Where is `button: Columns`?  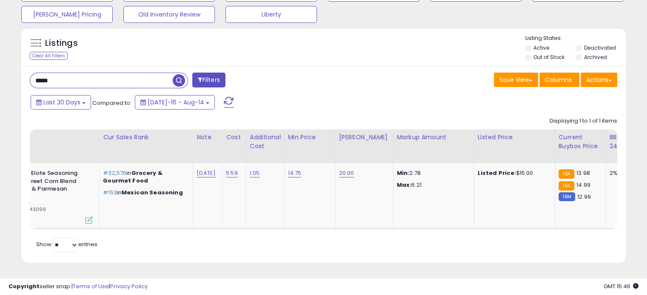 button: Columns is located at coordinates (559, 80).